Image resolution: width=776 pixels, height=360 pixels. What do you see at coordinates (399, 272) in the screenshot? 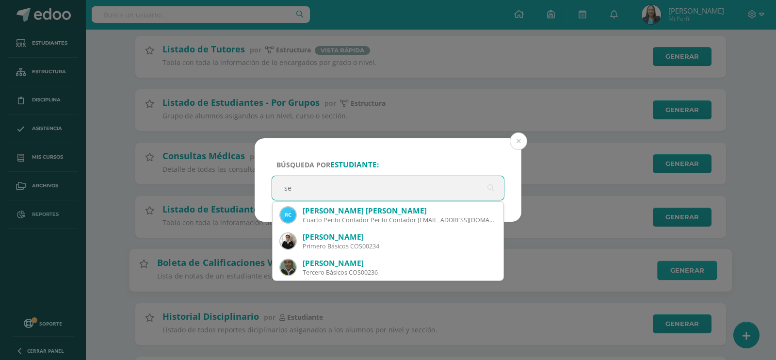
I see `div: Tercero Básicos COS00236` at bounding box center [399, 272].